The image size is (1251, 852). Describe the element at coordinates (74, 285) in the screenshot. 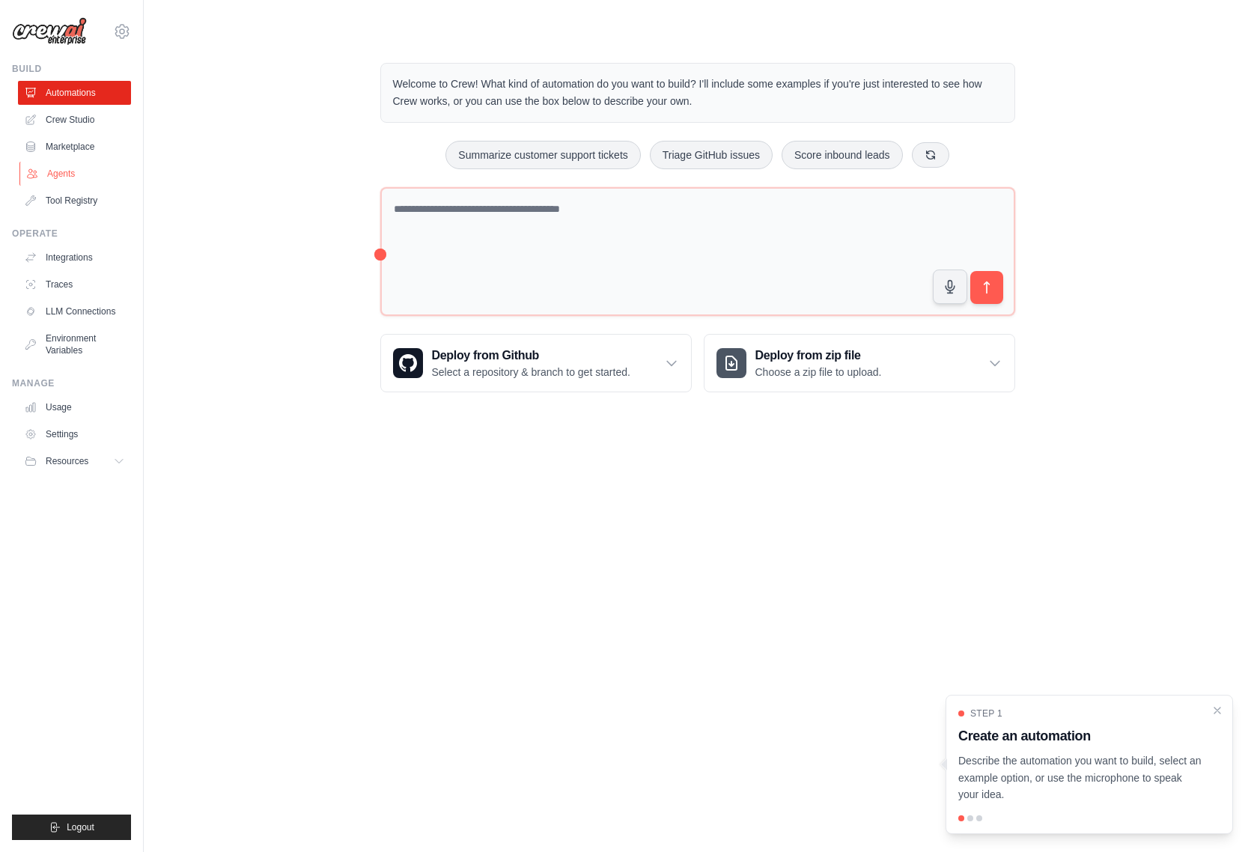

I see `a: Traces` at that location.